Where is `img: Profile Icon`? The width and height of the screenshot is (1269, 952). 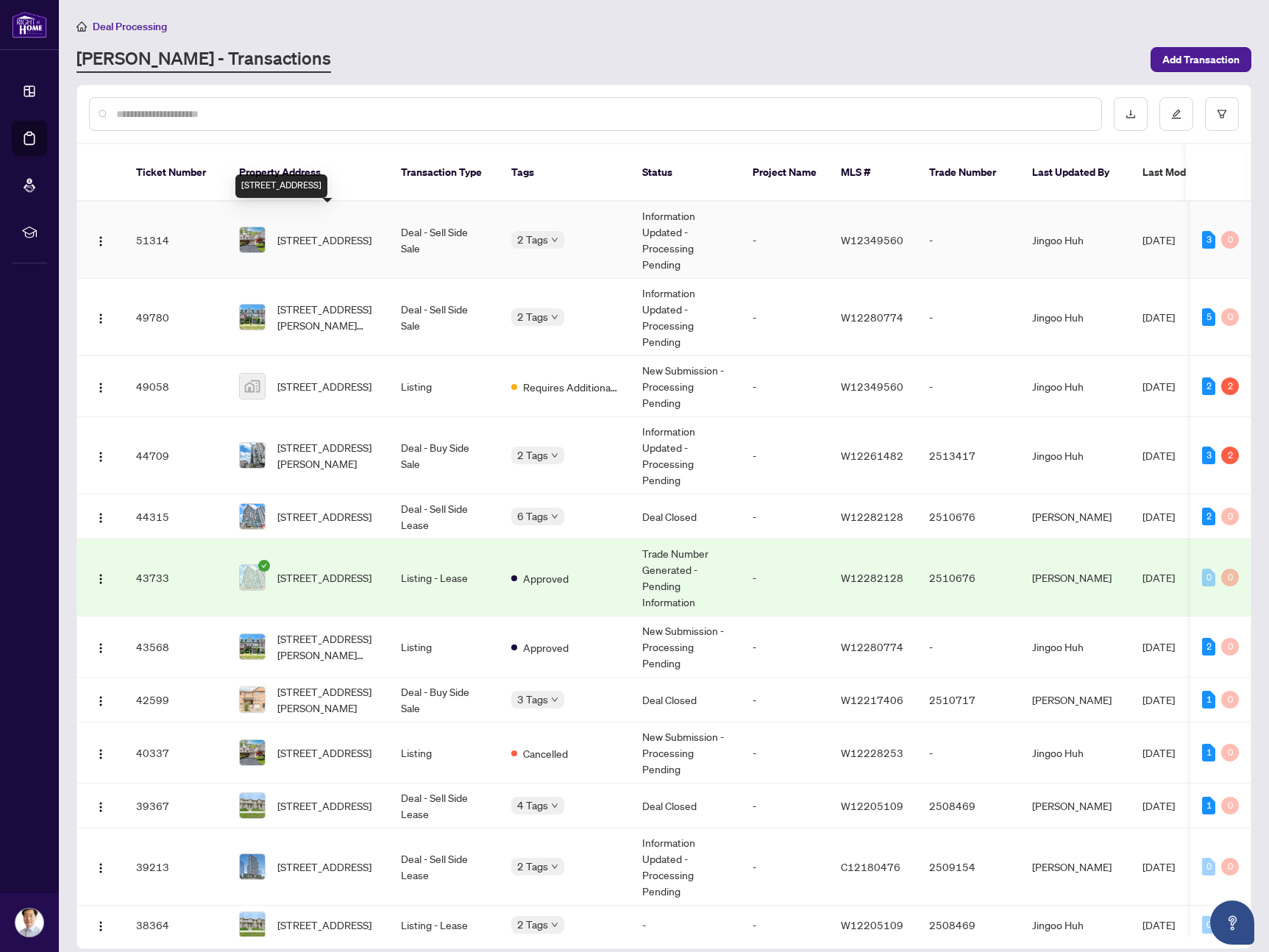 img: Profile Icon is located at coordinates (29, 923).